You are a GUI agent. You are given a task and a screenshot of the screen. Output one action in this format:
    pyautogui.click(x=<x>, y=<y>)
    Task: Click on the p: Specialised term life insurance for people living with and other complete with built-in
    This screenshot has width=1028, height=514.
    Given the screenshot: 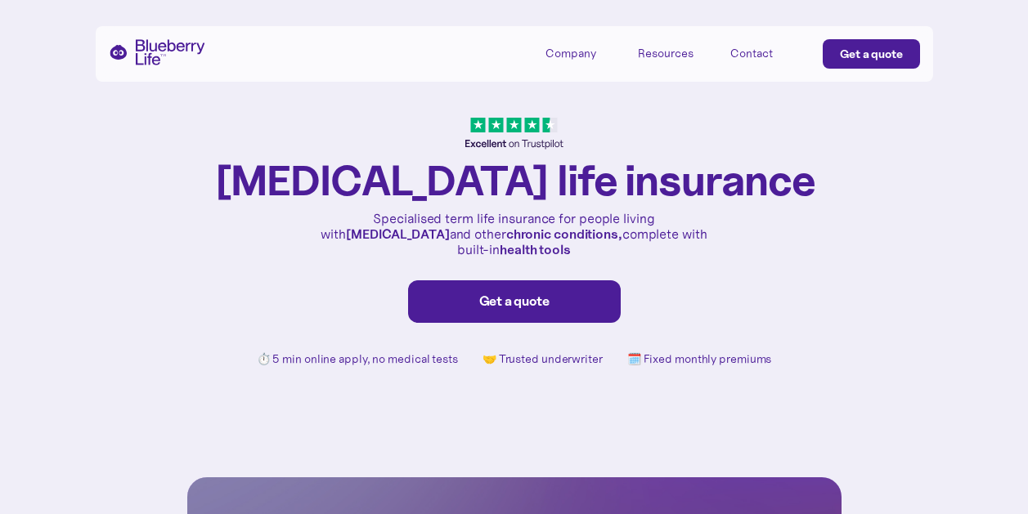 What is the action you would take?
    pyautogui.click(x=514, y=235)
    